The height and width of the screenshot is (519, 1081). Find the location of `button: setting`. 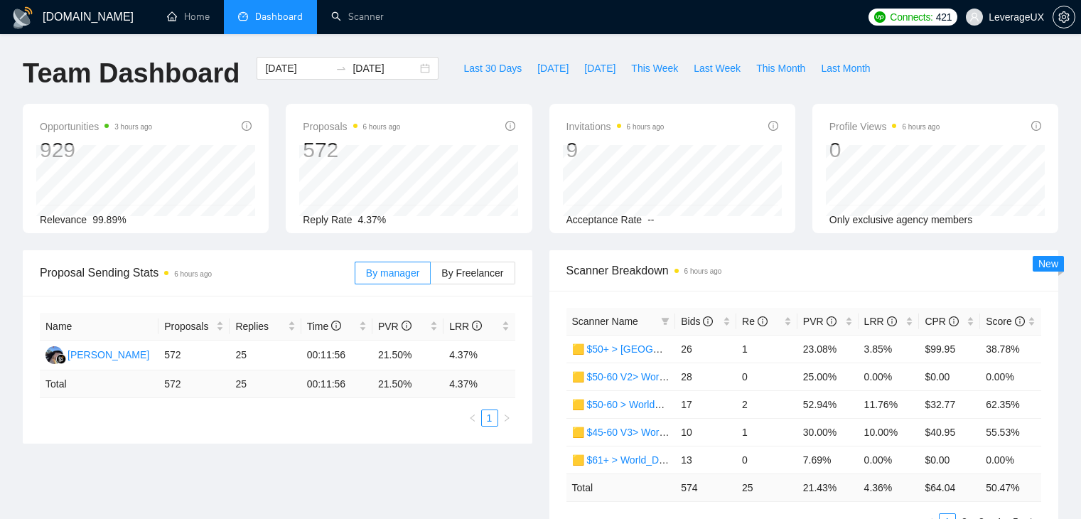

button: setting is located at coordinates (1064, 17).